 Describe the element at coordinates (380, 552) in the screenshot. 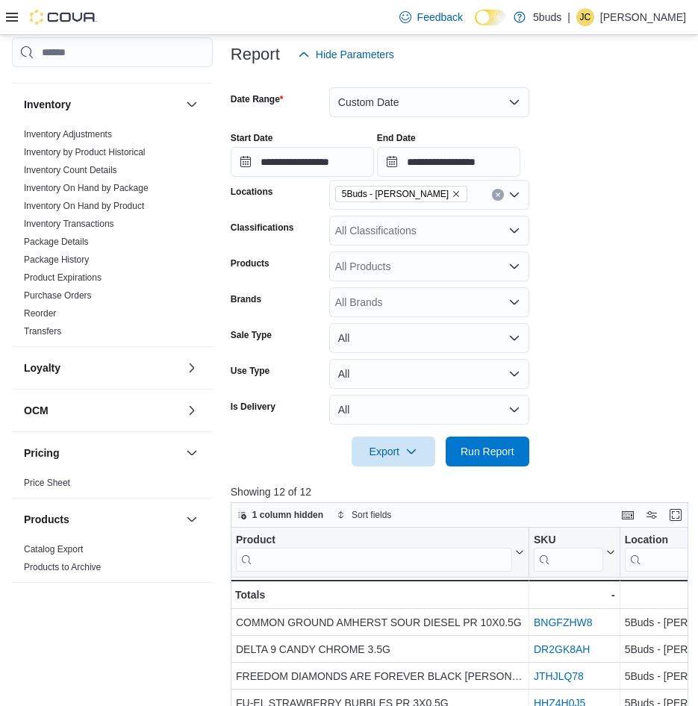

I see `button: Product` at that location.